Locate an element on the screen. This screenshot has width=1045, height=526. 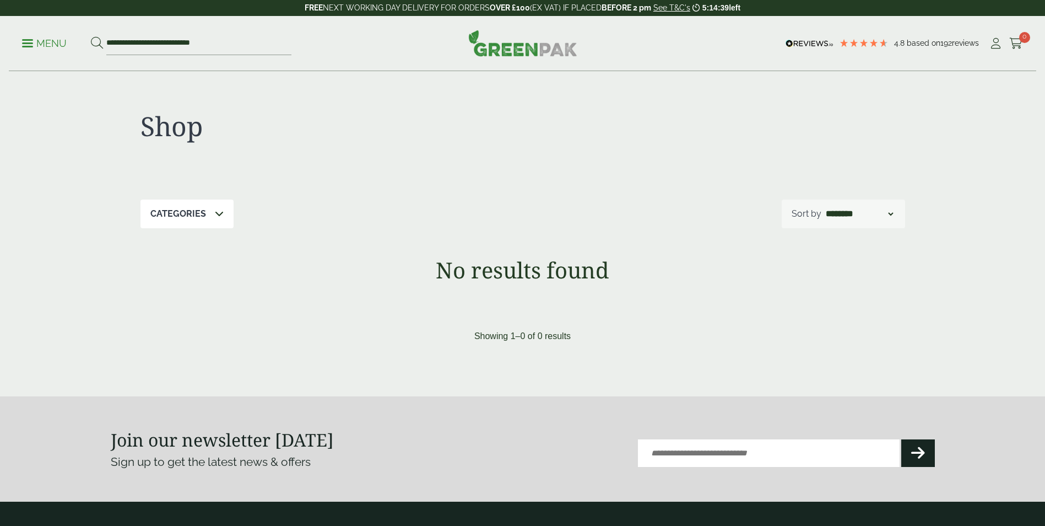
i: My Account is located at coordinates (995, 44).